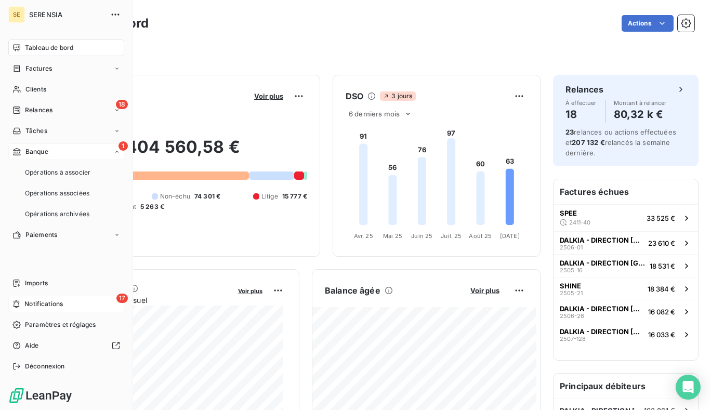 The width and height of the screenshot is (711, 410). What do you see at coordinates (57, 193) in the screenshot?
I see `span: Opérations associées` at bounding box center [57, 193].